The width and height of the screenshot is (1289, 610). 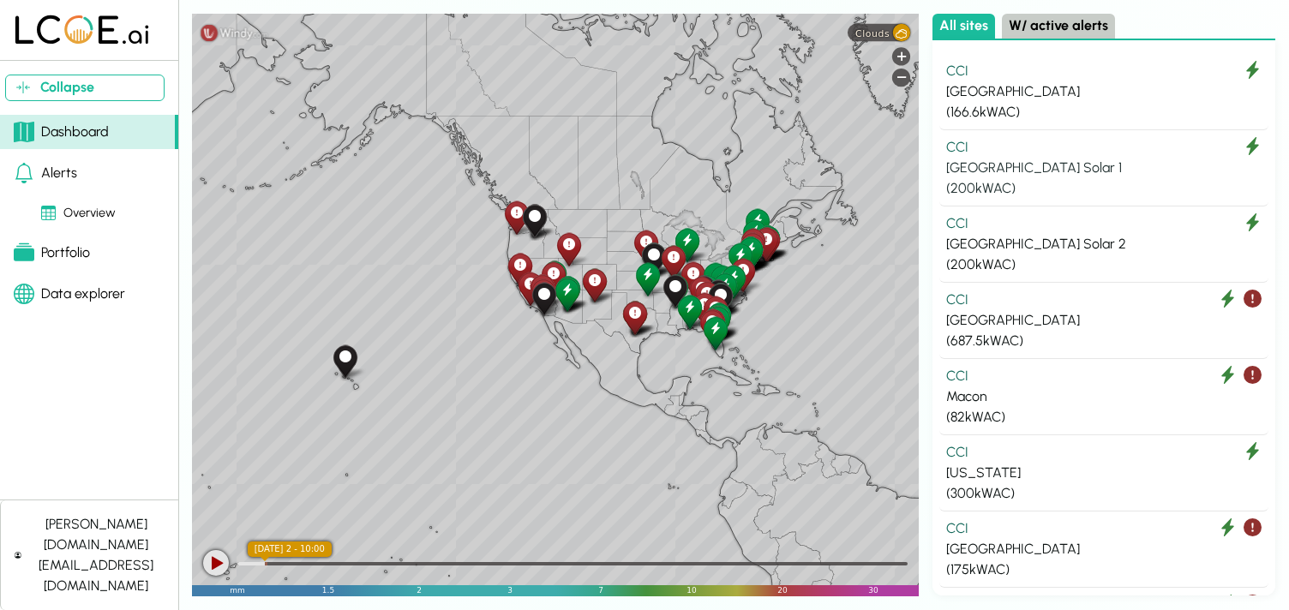 I want to click on div: San Diego Federal Roof & Carport, so click(x=543, y=298).